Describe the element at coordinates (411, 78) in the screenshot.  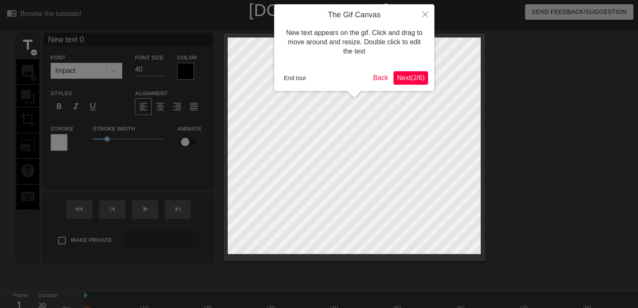
I see `span: Next ( 2 / 6 )` at that location.